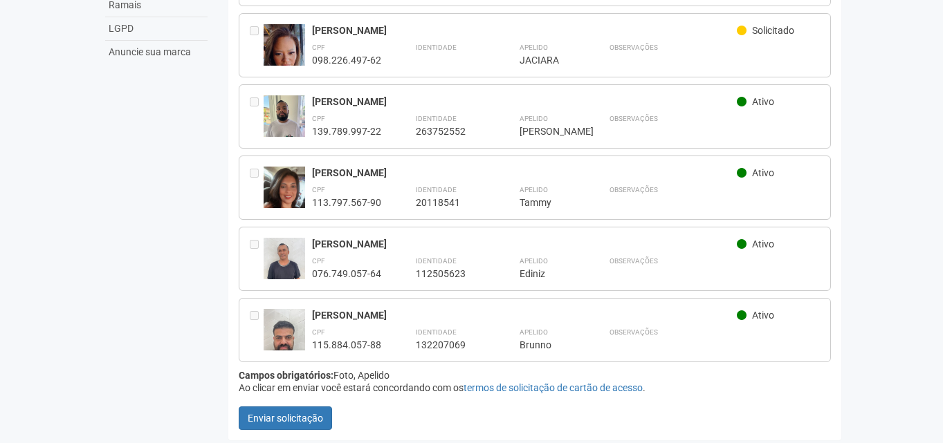 The width and height of the screenshot is (943, 443). What do you see at coordinates (450, 131) in the screenshot?
I see `div: 263752552` at bounding box center [450, 131].